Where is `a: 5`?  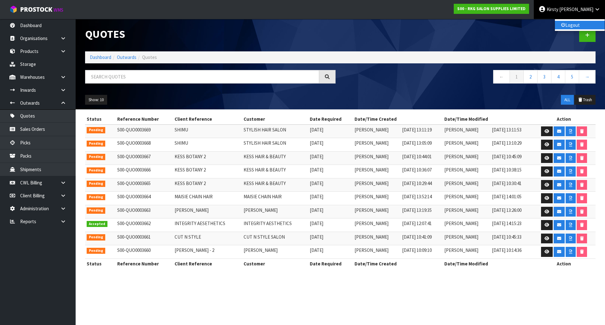
a: 5 is located at coordinates (572, 77).